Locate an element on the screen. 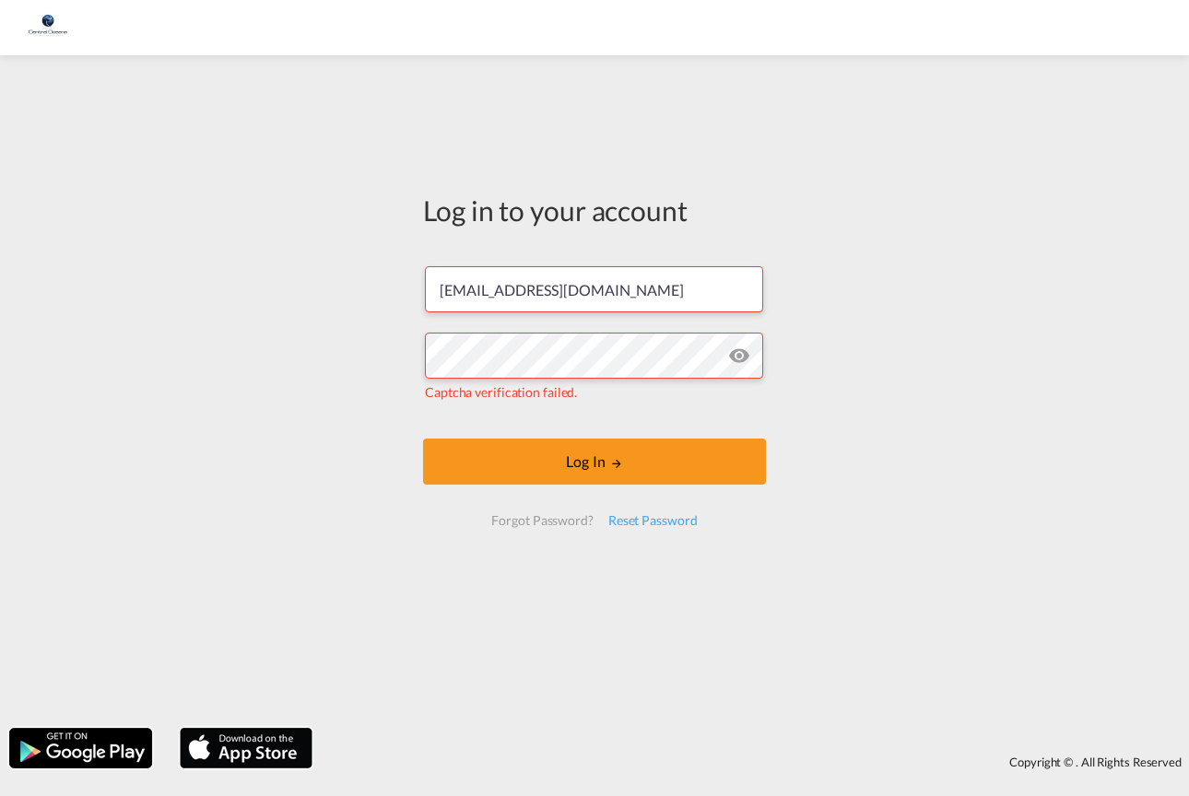 This screenshot has height=796, width=1189. button: LOGIN is located at coordinates (594, 462).